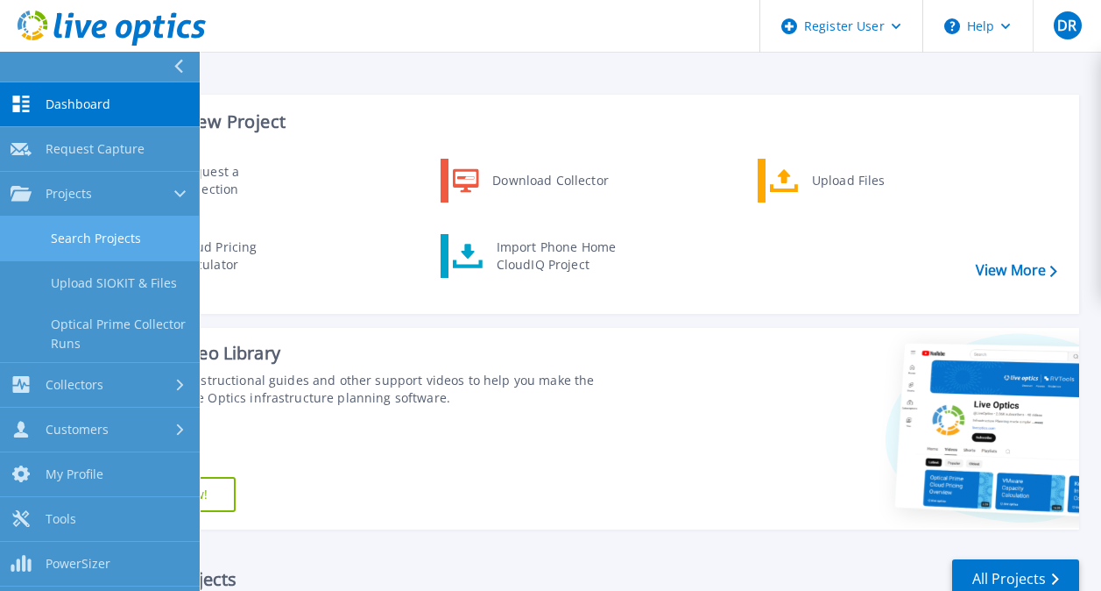  I want to click on a: Download Collector, so click(530, 180).